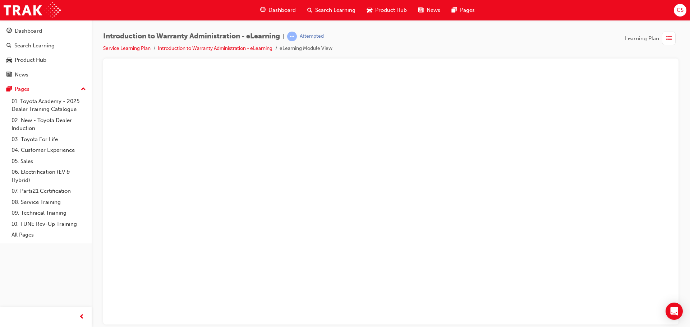  Describe the element at coordinates (22, 75) in the screenshot. I see `div: News` at that location.